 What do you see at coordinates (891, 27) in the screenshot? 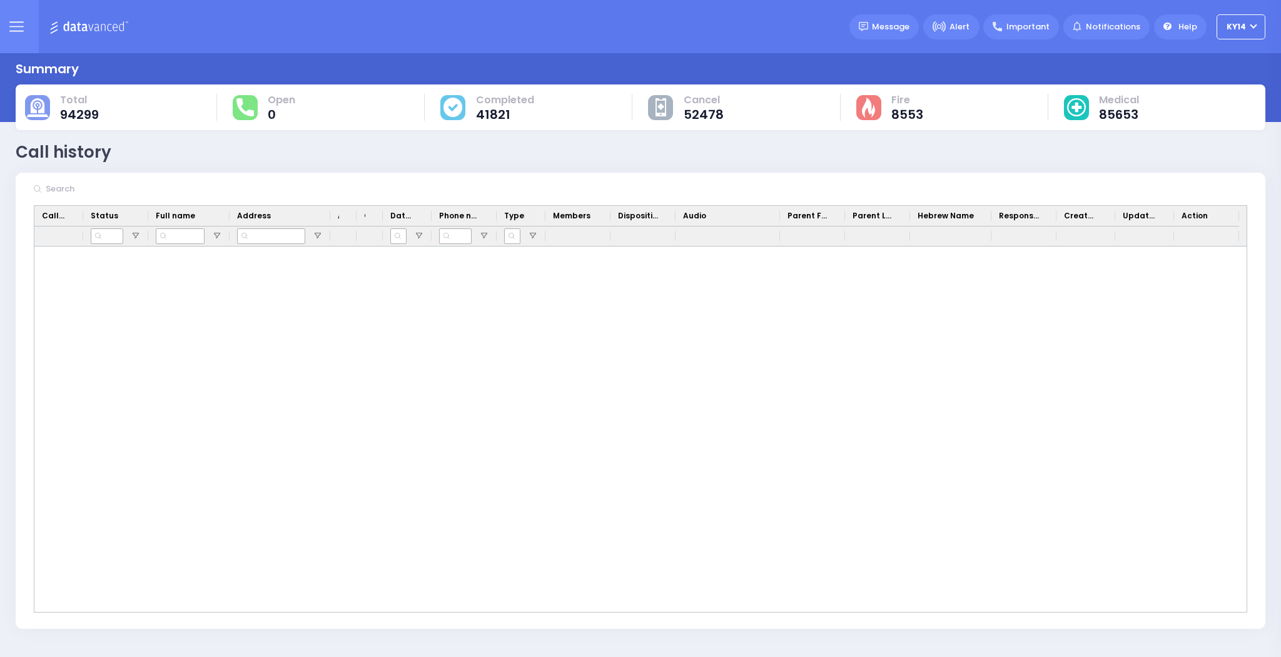
I see `span: Message` at bounding box center [891, 27].